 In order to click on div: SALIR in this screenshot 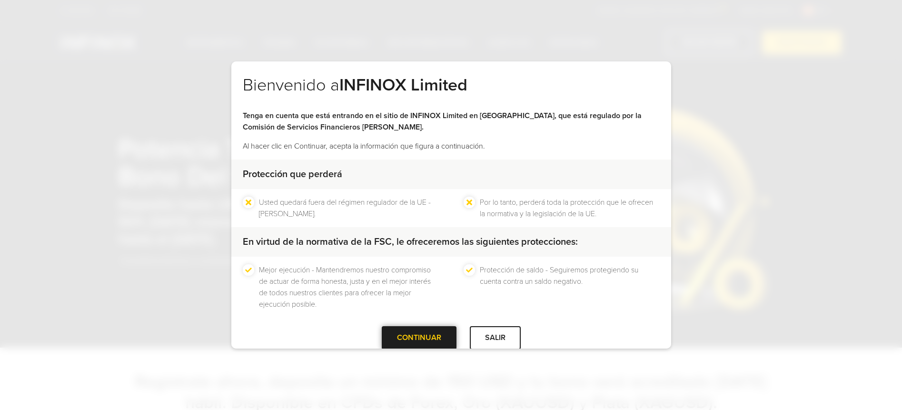, I will do `click(495, 337)`.